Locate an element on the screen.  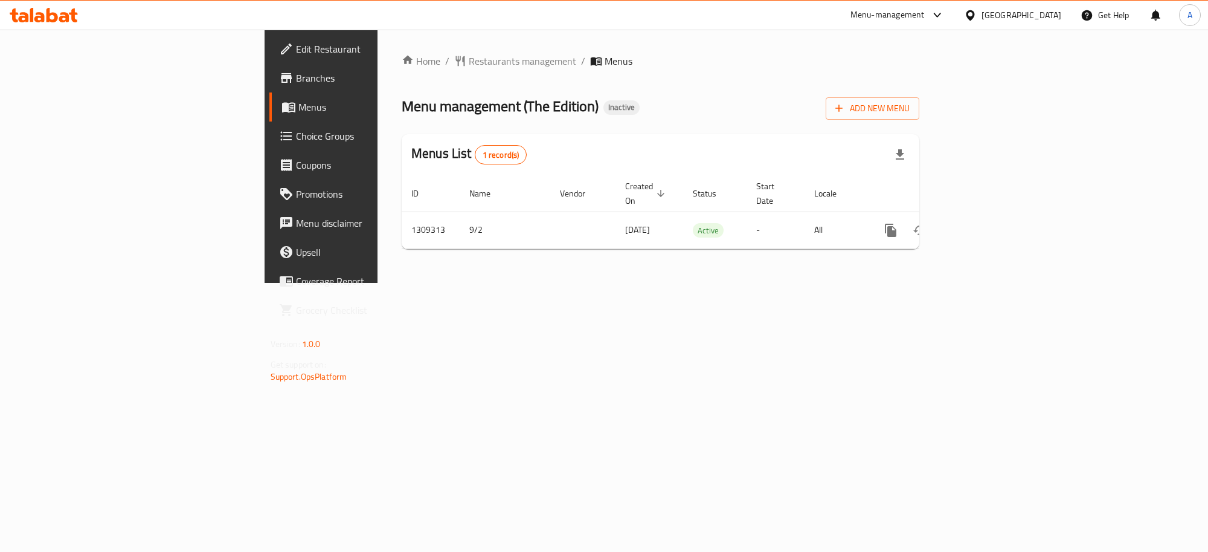
a: Coverage Report is located at coordinates (368, 281).